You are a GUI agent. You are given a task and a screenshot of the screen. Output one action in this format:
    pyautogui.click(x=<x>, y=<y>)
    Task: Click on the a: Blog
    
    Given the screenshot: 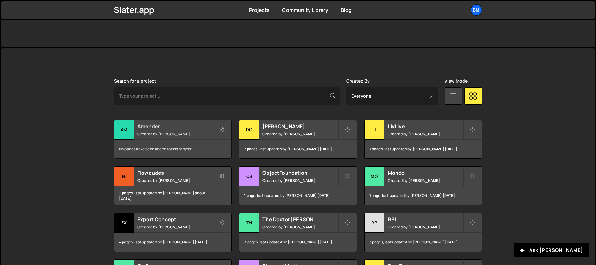 What is the action you would take?
    pyautogui.click(x=346, y=10)
    